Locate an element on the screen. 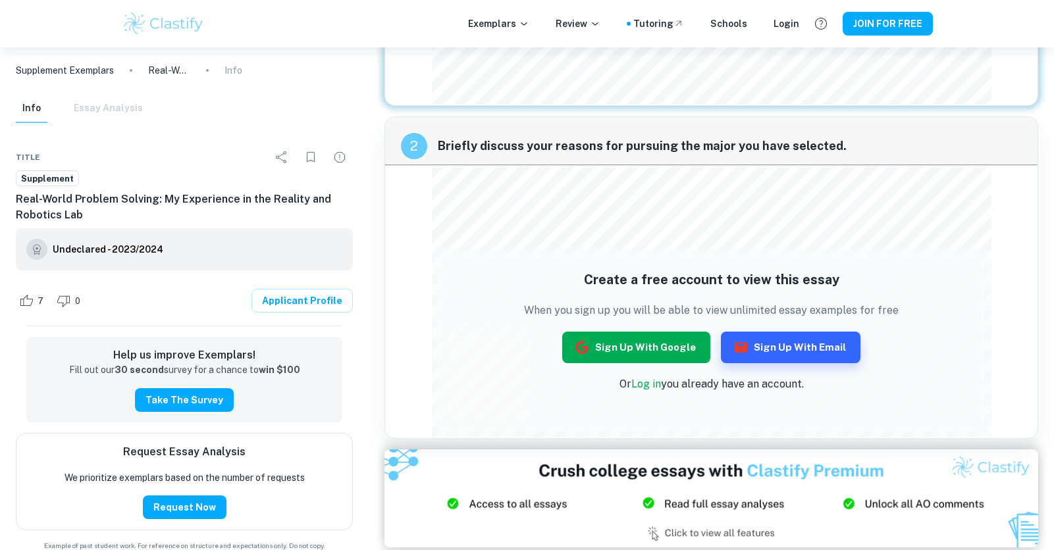  a: Supplement is located at coordinates (47, 178).